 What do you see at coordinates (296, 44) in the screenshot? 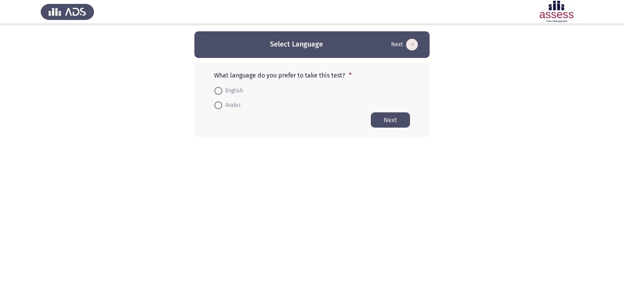
I see `h3: Select Language` at bounding box center [296, 44].